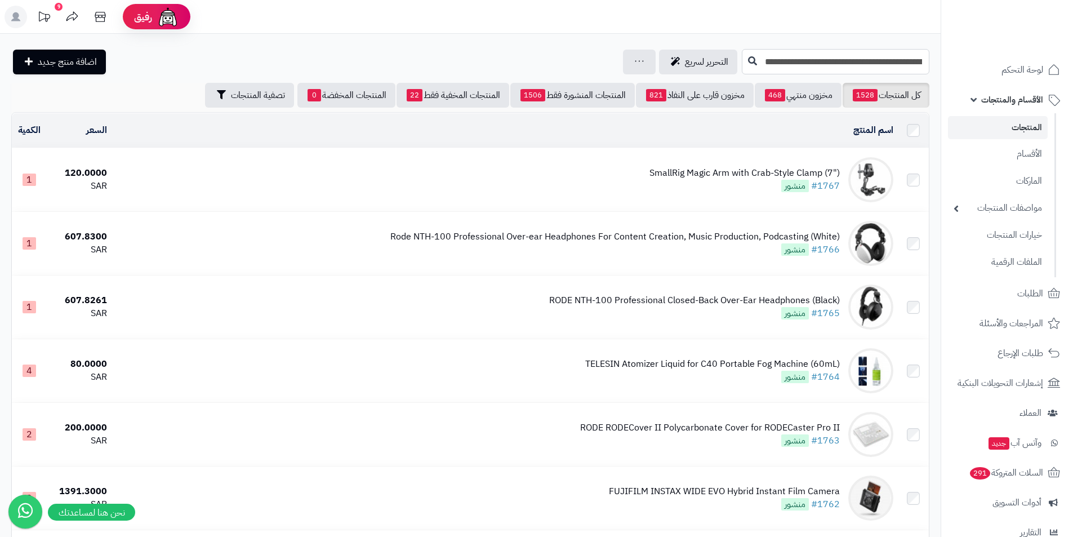 This screenshot has height=537, width=1073. I want to click on img: Rode NTH-100 Professional Over-ear Headphones For Content Creation, Music Production, Podcasting ..., so click(871, 243).